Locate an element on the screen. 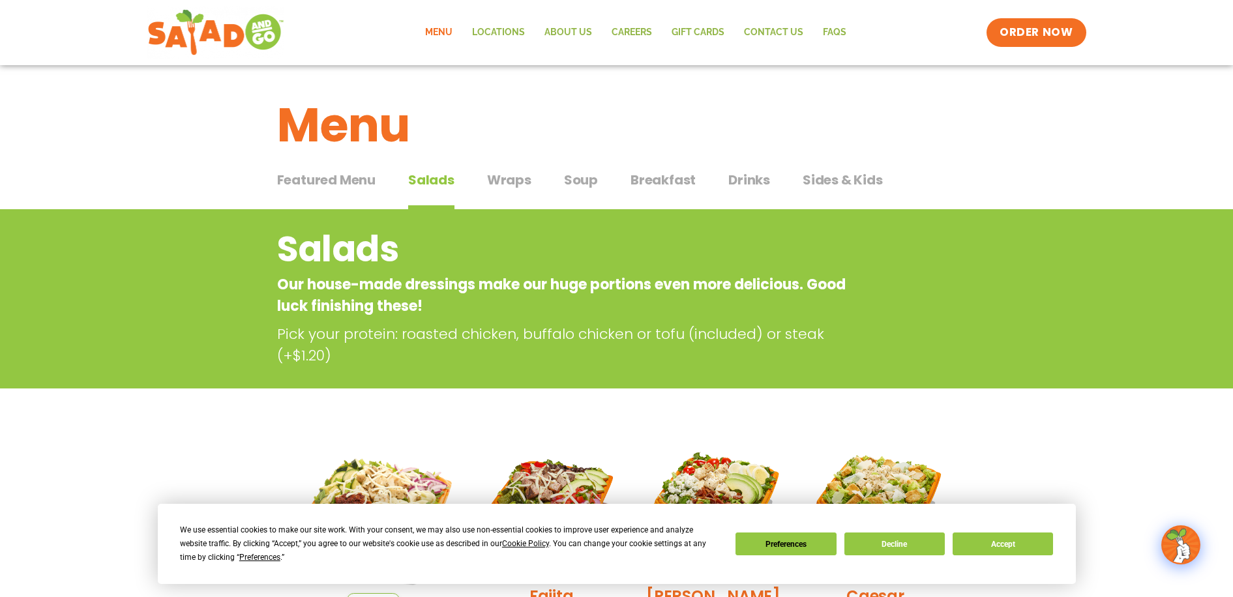 The width and height of the screenshot is (1233, 597). a: ORDER NOW is located at coordinates (1036, 33).